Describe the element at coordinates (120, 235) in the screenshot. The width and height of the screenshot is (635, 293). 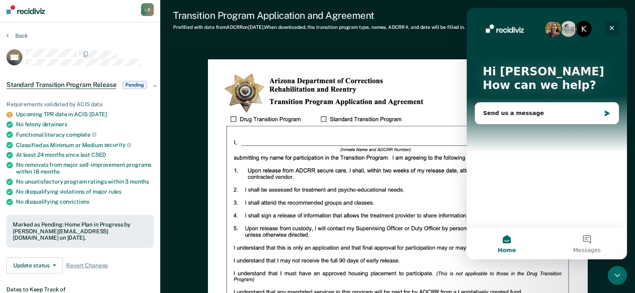
I see `button: Messages` at that location.